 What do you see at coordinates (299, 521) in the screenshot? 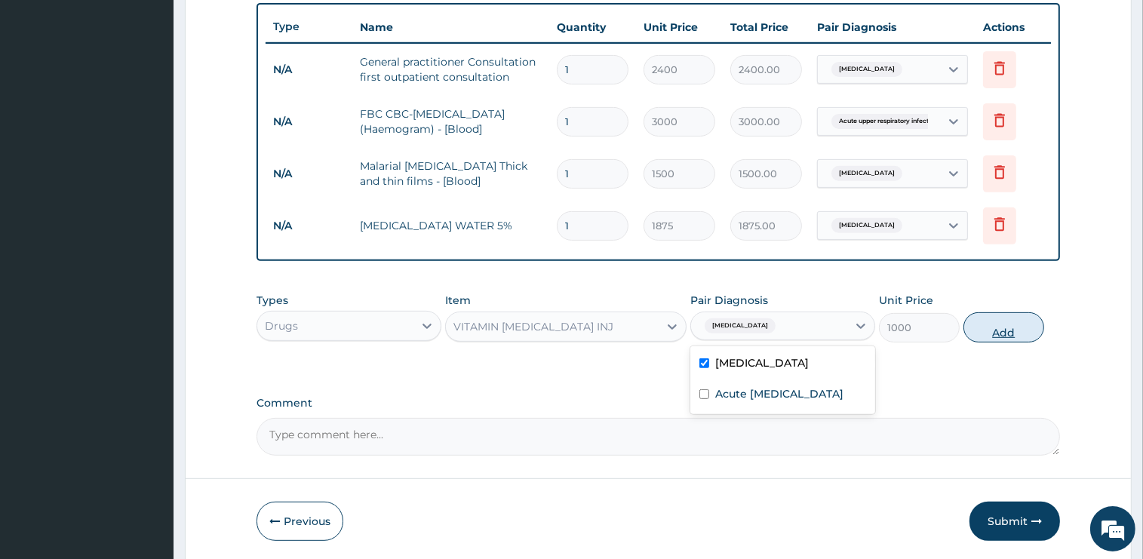
I see `button: Previous` at bounding box center [299, 521].